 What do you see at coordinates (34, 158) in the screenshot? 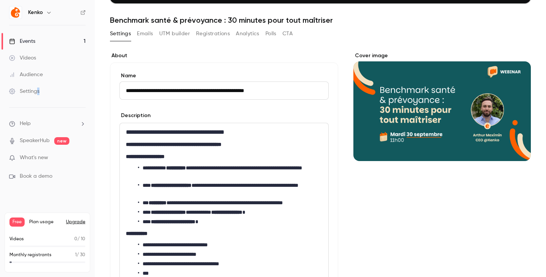
I see `span: What's new` at bounding box center [34, 158].